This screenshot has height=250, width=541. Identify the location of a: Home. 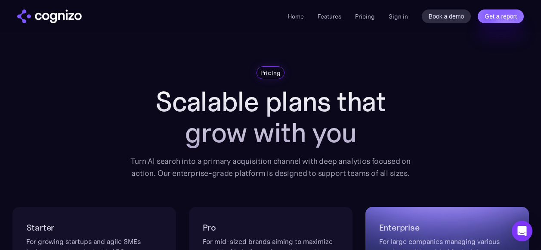
(296, 16).